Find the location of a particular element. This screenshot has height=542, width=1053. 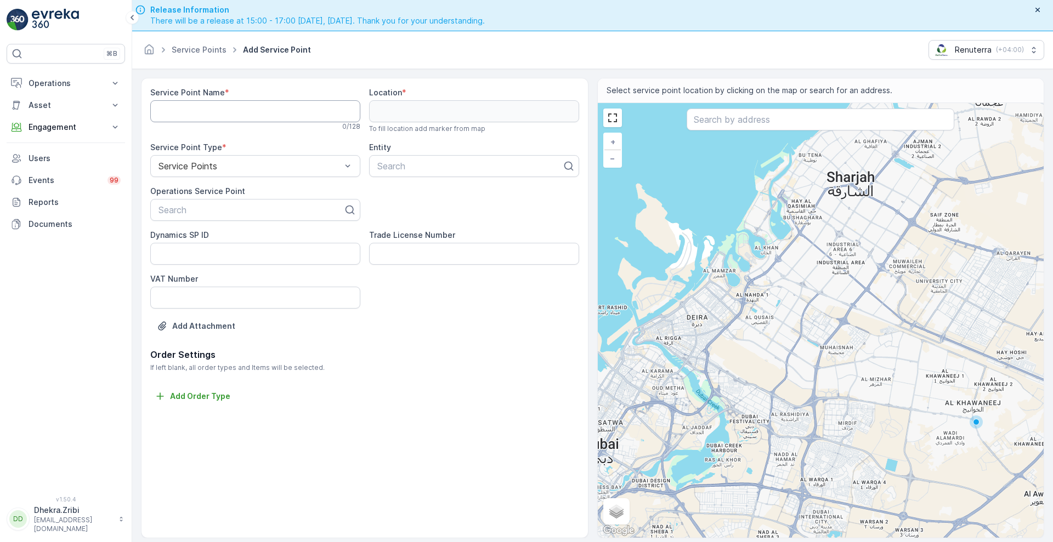

a: Open this area in Google Maps (opens a new window) is located at coordinates (619, 531).